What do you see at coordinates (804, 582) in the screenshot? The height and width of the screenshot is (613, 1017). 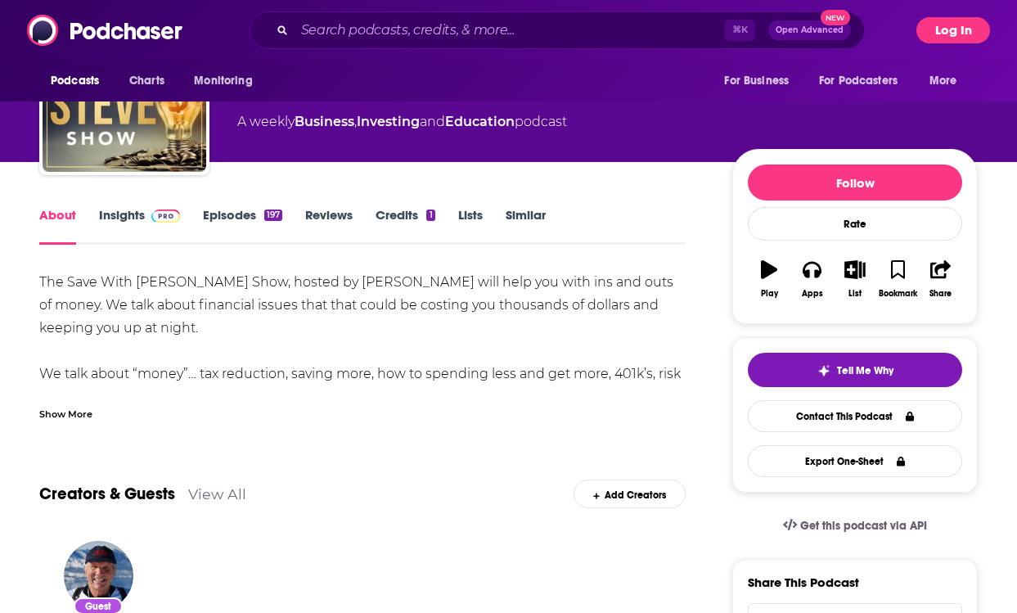 I see `h3: Share This Podcast` at bounding box center [804, 582].